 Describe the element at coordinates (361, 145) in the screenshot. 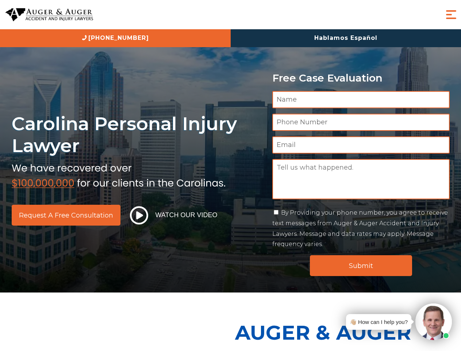

I see `input: Email` at that location.